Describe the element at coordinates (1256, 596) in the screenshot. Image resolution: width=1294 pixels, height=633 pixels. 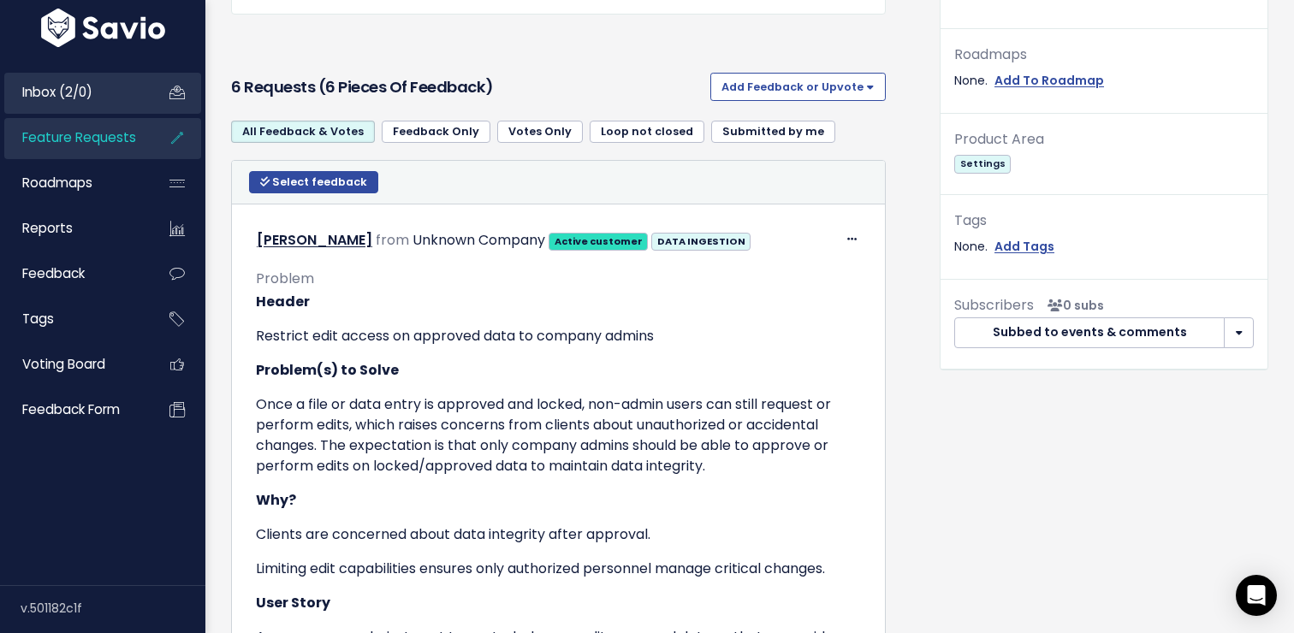
I see `div: Open Intercom Messenger` at that location.